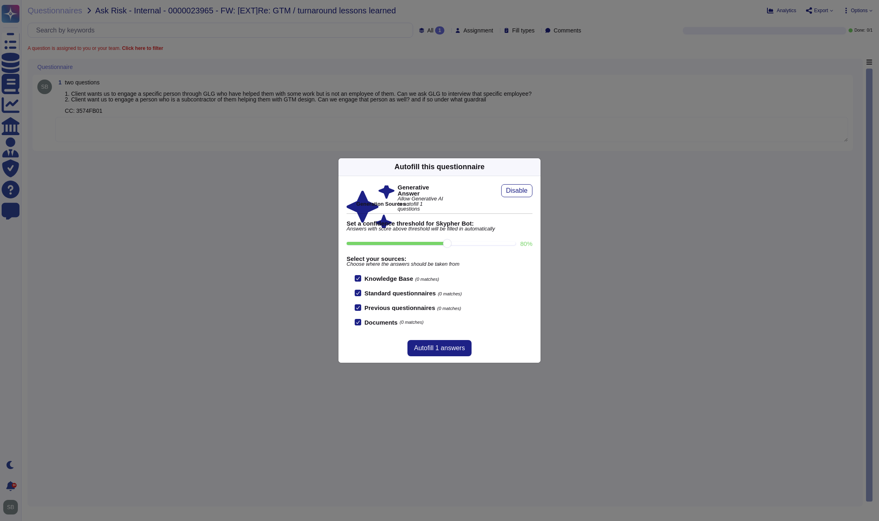  What do you see at coordinates (439, 264) in the screenshot?
I see `span: Choose where the answers should be taken from` at bounding box center [439, 264].